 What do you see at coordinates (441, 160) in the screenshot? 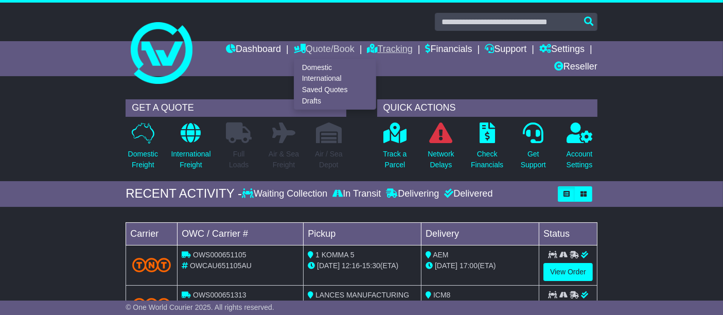
I see `p: Network Delays` at bounding box center [441, 160].